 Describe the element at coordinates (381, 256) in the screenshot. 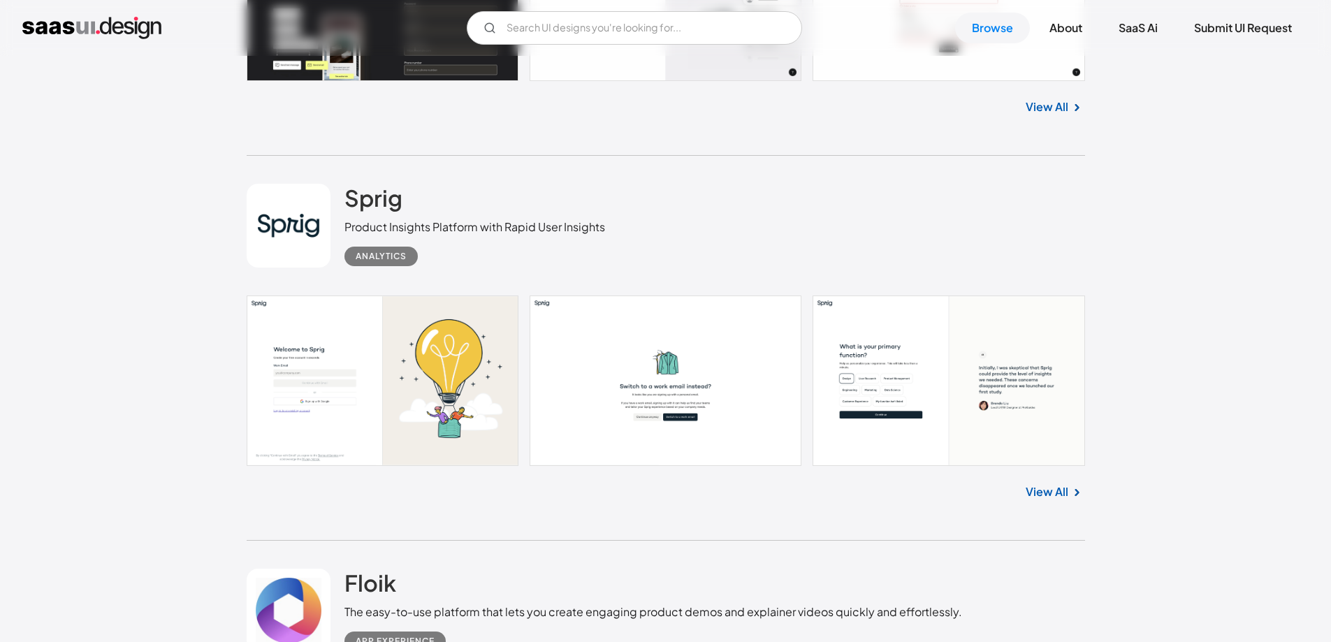

I see `div: Analytics` at that location.